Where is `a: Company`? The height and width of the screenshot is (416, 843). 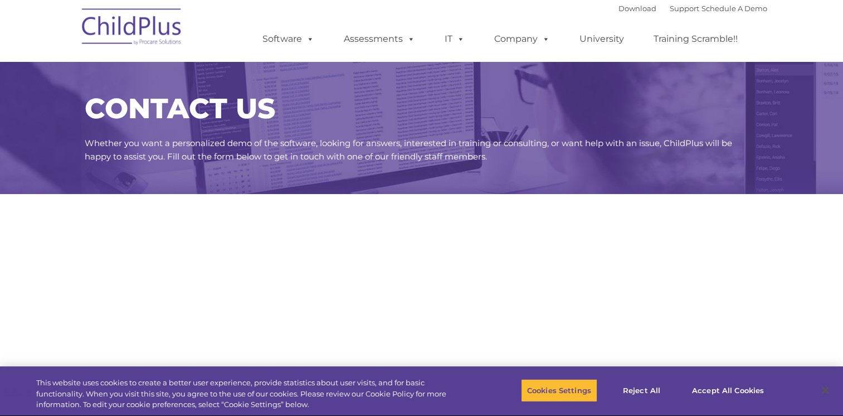 a: Company is located at coordinates (522, 39).